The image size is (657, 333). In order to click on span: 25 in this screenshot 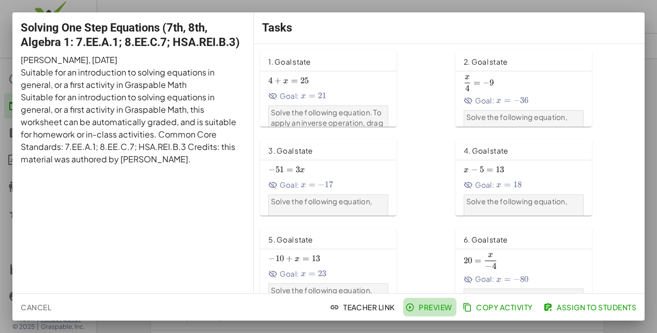, I will do `click(304, 81)`.